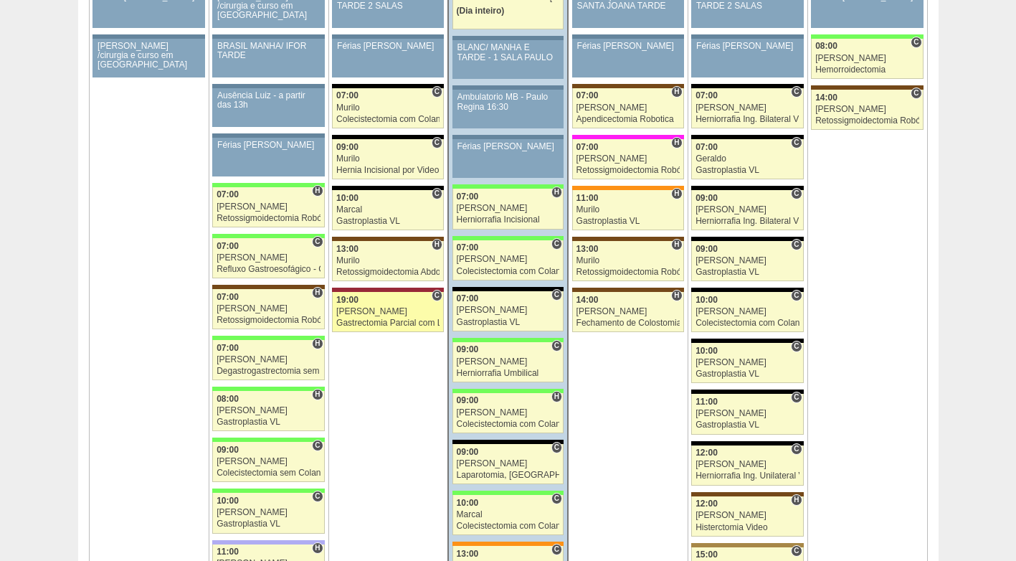 This screenshot has width=1016, height=561. What do you see at coordinates (509, 52) in the screenshot?
I see `div: BLANC/ MANHÃ E TARDE - 1 SALA PAULO` at bounding box center [509, 52].